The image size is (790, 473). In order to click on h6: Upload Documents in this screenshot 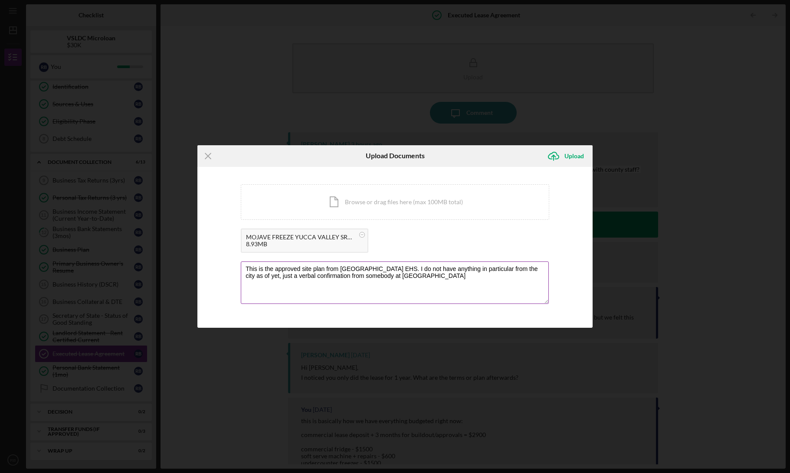, I will do `click(395, 156)`.